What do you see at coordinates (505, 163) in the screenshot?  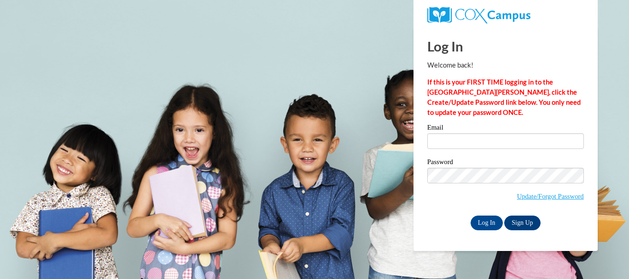 I see `label: Password` at bounding box center [505, 163].